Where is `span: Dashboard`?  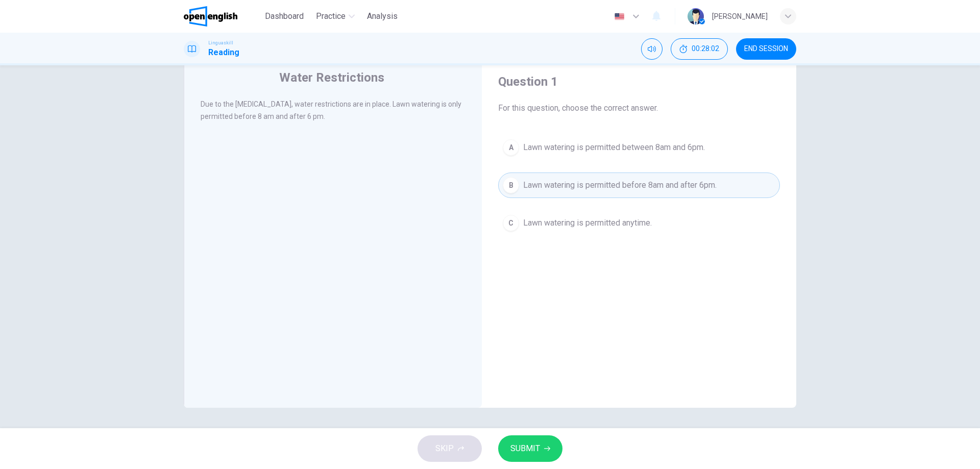 span: Dashboard is located at coordinates (284, 16).